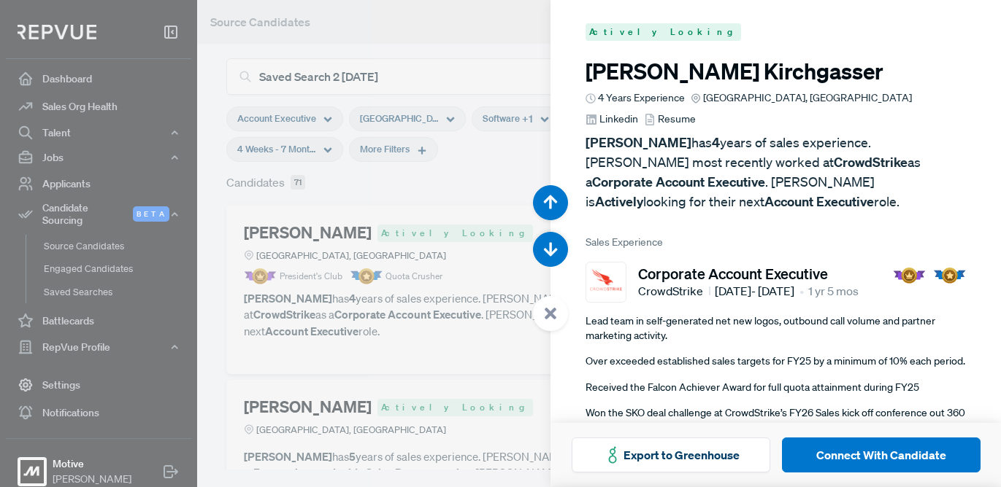  I want to click on img: President Badge, so click(909, 276).